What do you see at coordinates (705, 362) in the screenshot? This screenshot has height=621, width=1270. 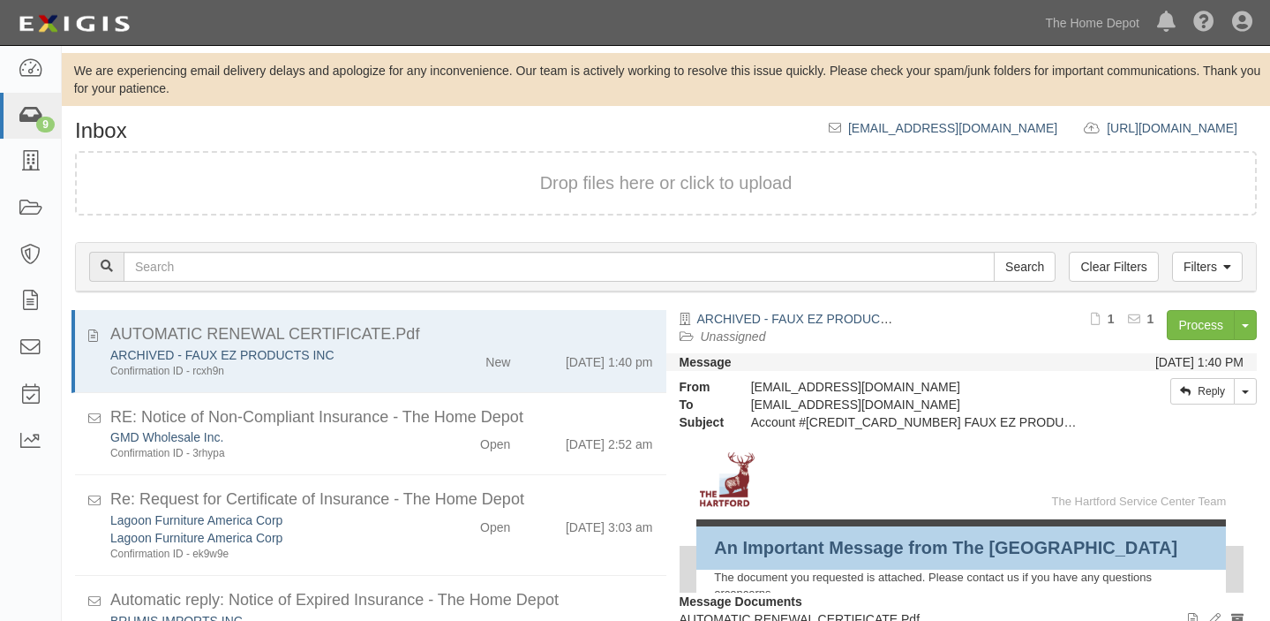 I see `strong: Message` at bounding box center [705, 362].